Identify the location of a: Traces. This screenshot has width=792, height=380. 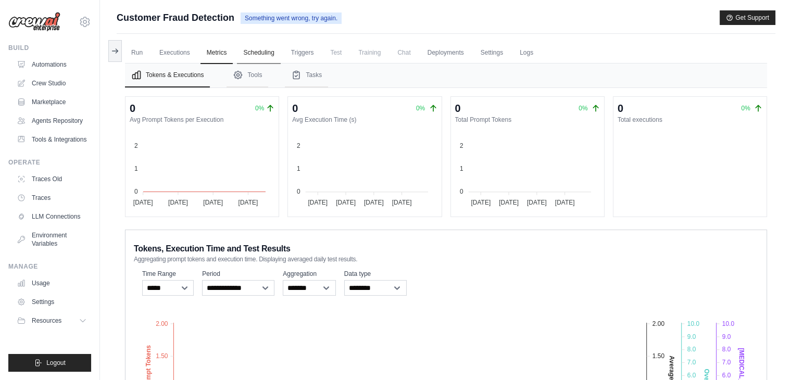
(52, 198).